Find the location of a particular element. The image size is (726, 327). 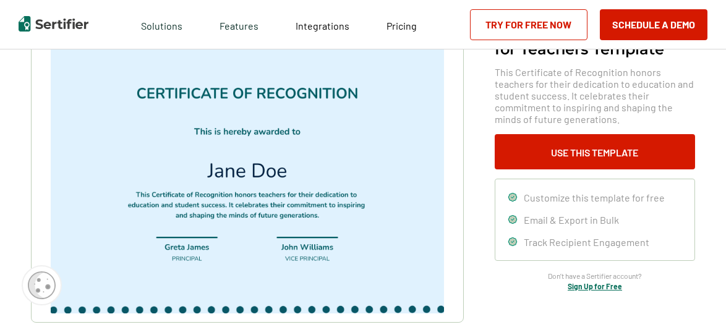

a: Schedule a Demo is located at coordinates (653, 25).